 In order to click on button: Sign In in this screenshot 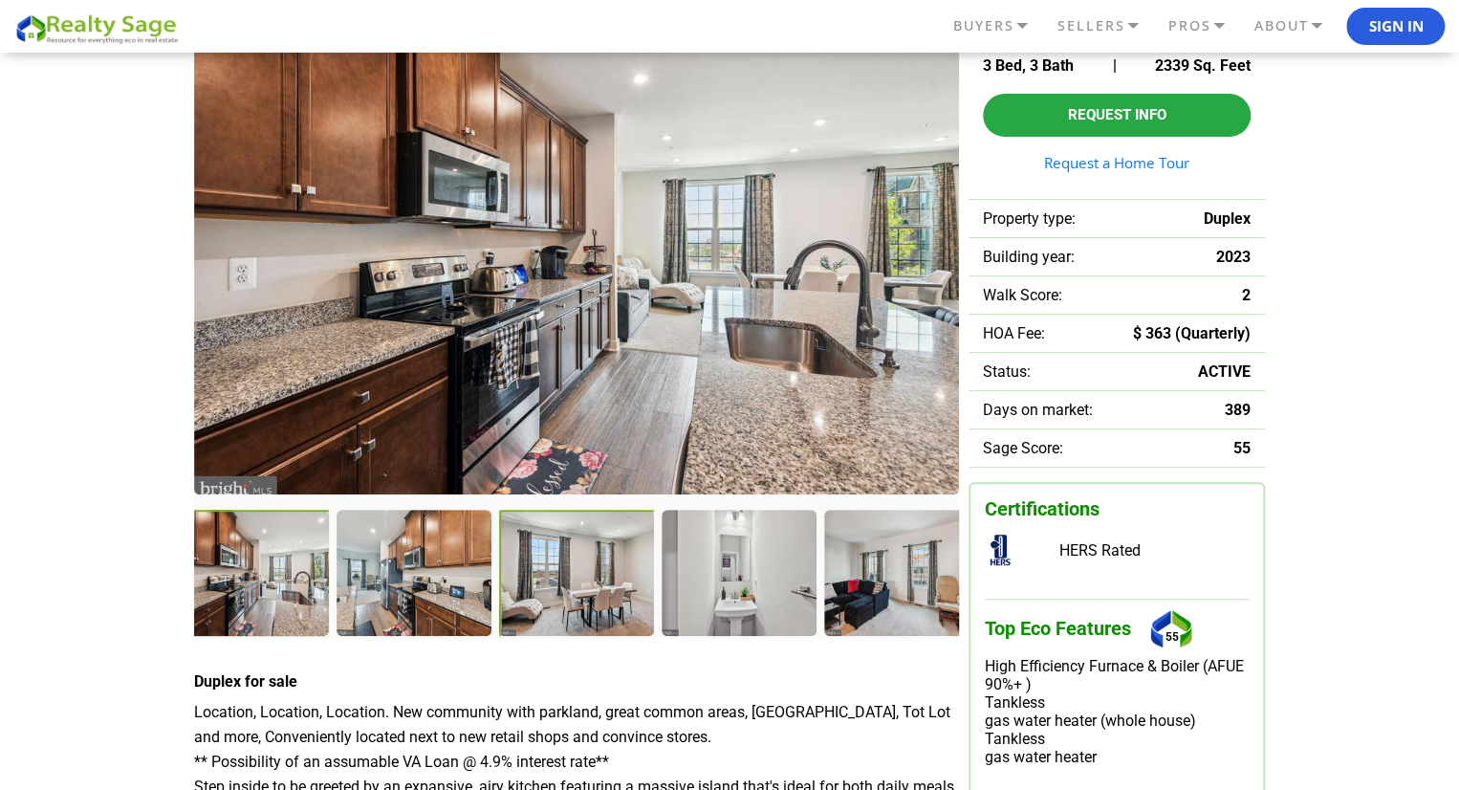, I will do `click(1395, 27)`.